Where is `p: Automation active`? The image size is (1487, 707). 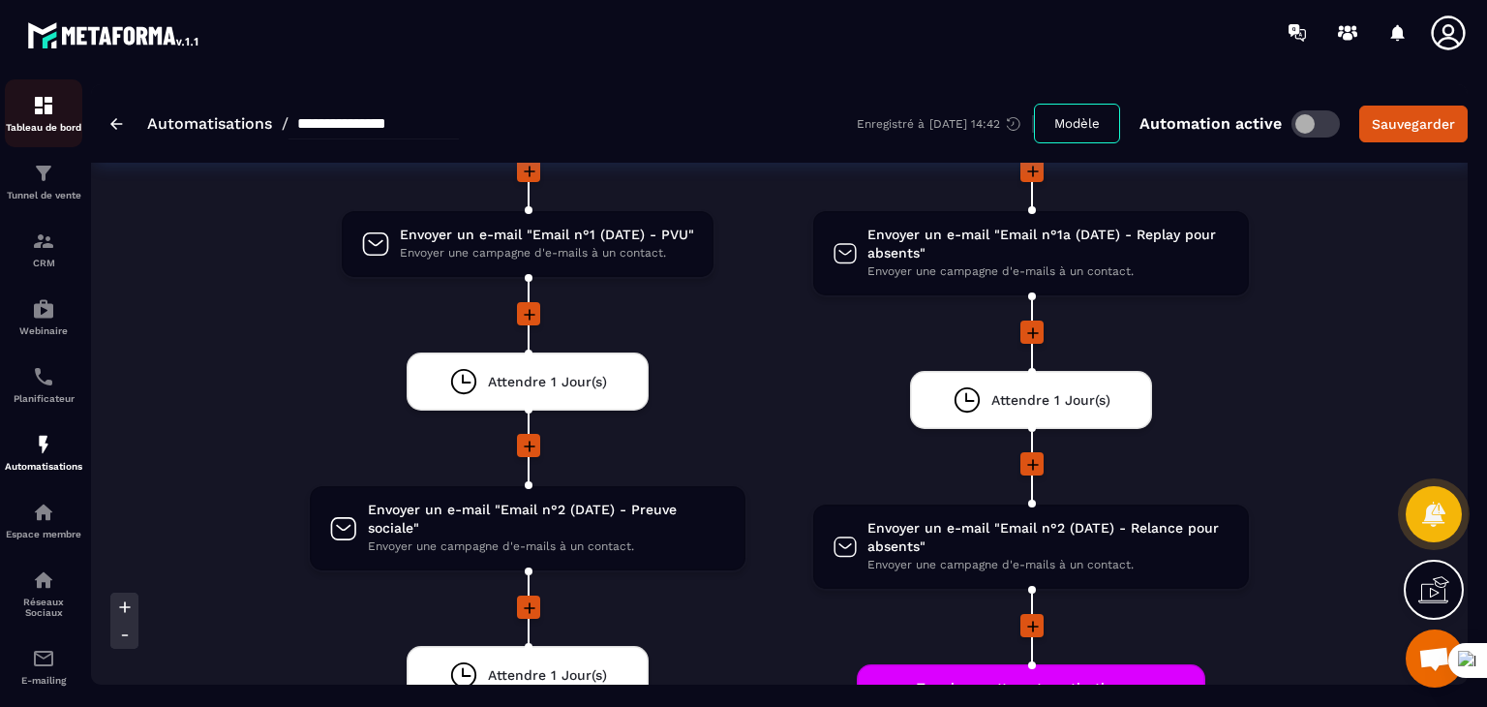
p: Automation active is located at coordinates (1210, 123).